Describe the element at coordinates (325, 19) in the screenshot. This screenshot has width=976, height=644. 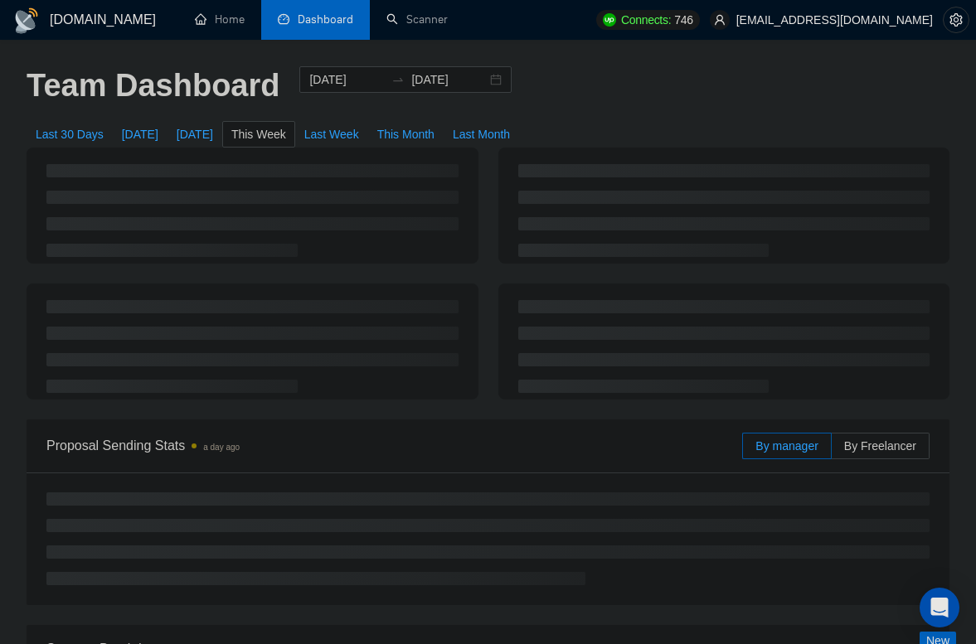
I see `span: Dashboard` at that location.